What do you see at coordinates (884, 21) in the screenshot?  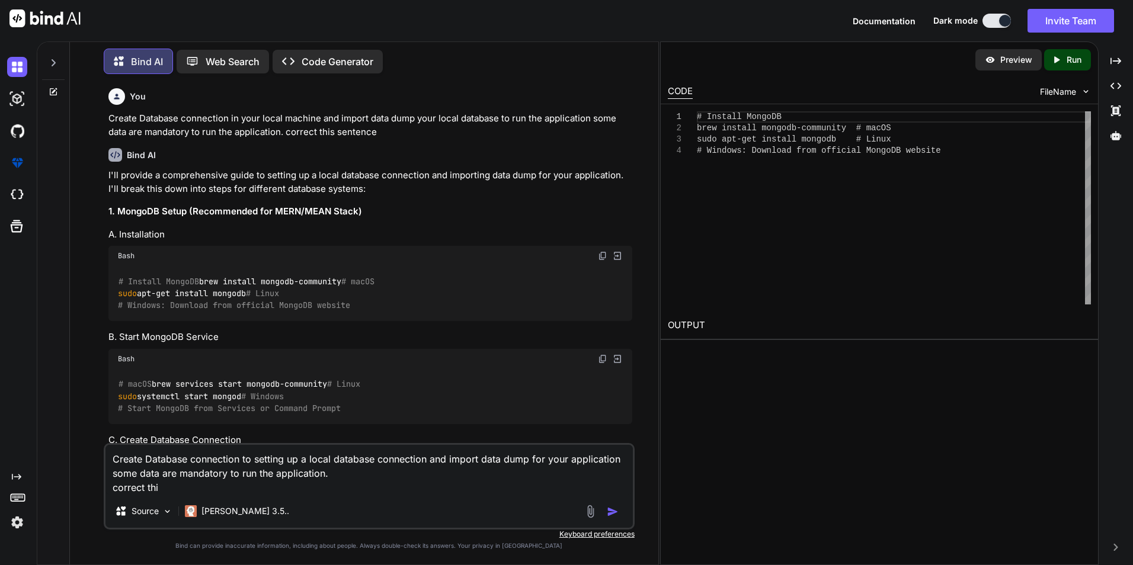 I see `span: Documentation` at bounding box center [884, 21].